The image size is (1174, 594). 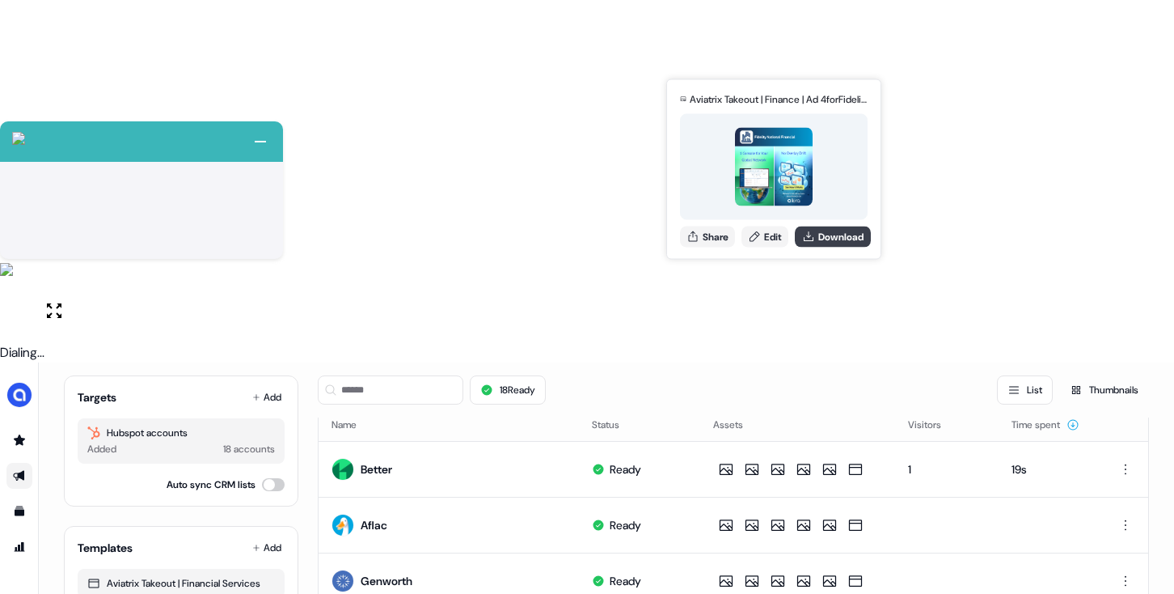 I want to click on div: Better, so click(x=376, y=469).